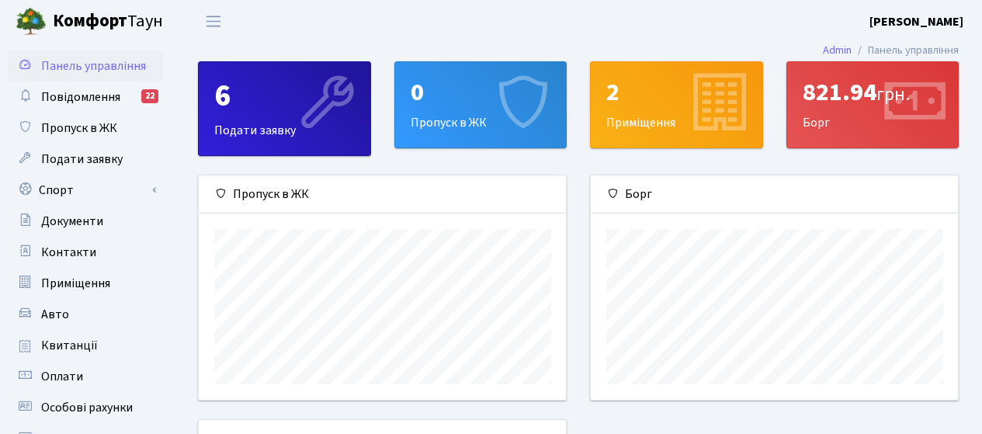 Image resolution: width=982 pixels, height=434 pixels. Describe the element at coordinates (85, 283) in the screenshot. I see `a: Приміщення` at that location.